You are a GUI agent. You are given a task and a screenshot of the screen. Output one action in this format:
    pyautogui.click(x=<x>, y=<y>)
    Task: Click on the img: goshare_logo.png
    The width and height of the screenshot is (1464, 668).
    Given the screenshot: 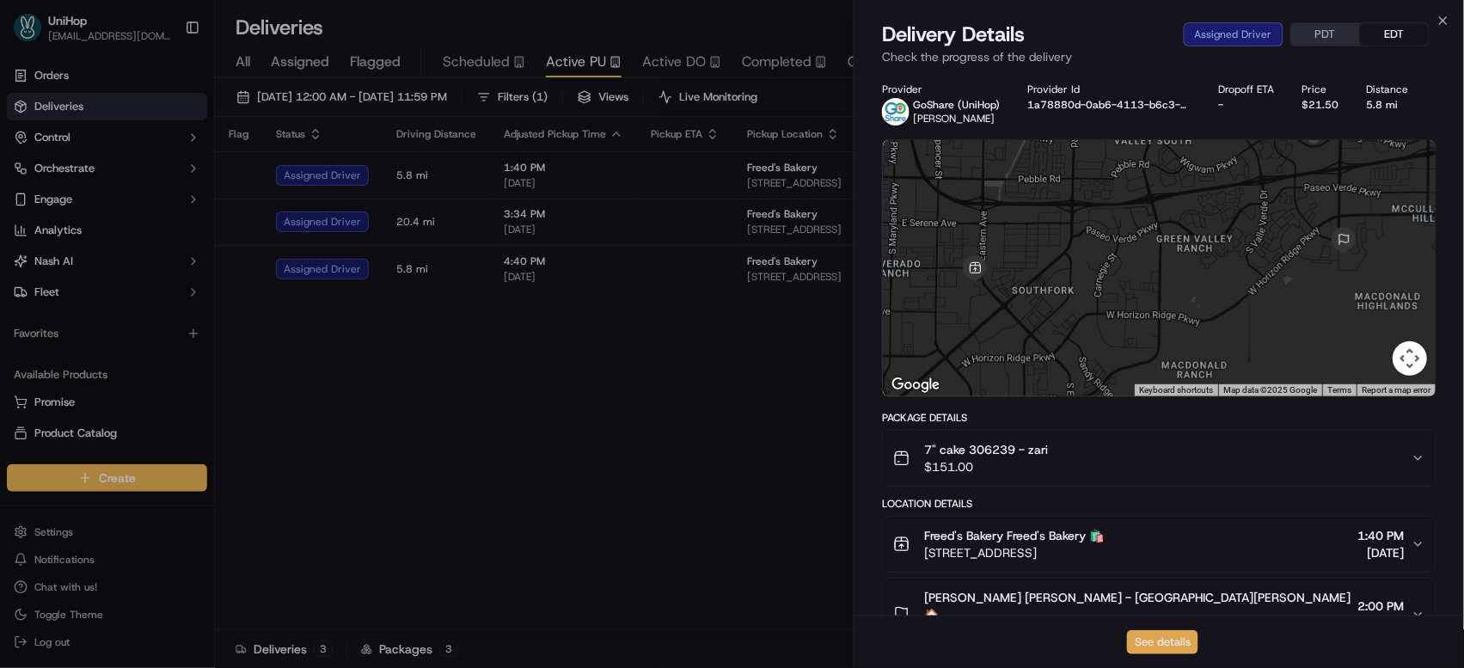 What is the action you would take?
    pyautogui.click(x=896, y=112)
    